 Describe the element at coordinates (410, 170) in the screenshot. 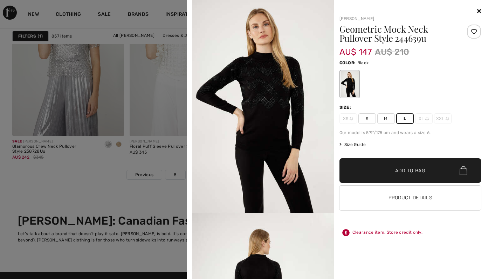

I see `button: Add to Bag` at that location.